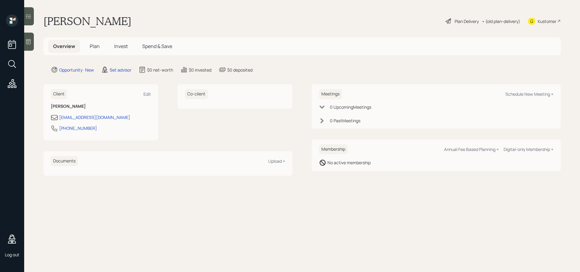  I want to click on span: Invest, so click(121, 46).